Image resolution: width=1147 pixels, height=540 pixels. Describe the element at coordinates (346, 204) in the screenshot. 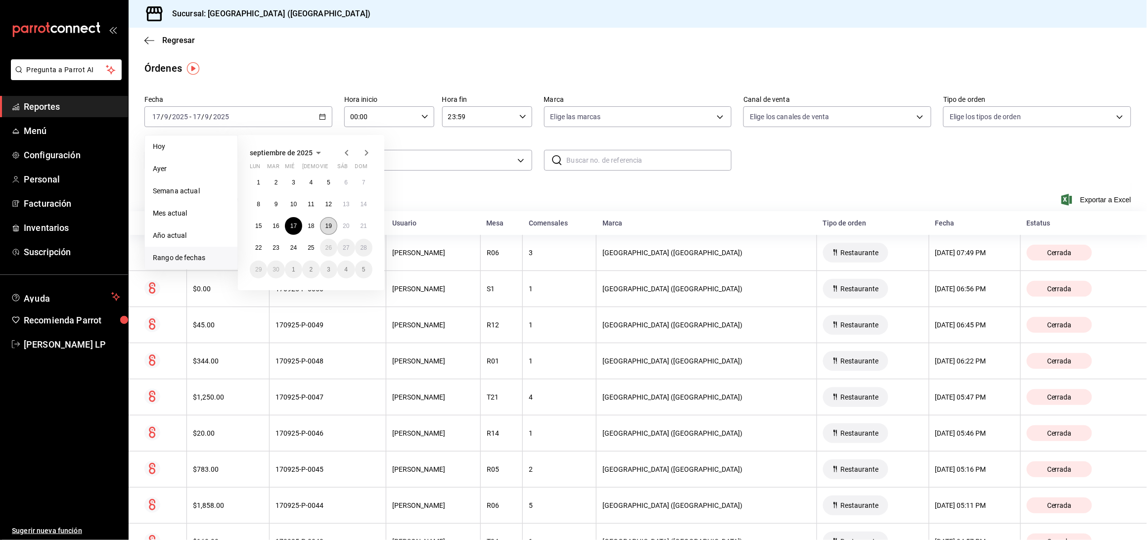

I see `button: 13 de septiembre de 2025` at that location.